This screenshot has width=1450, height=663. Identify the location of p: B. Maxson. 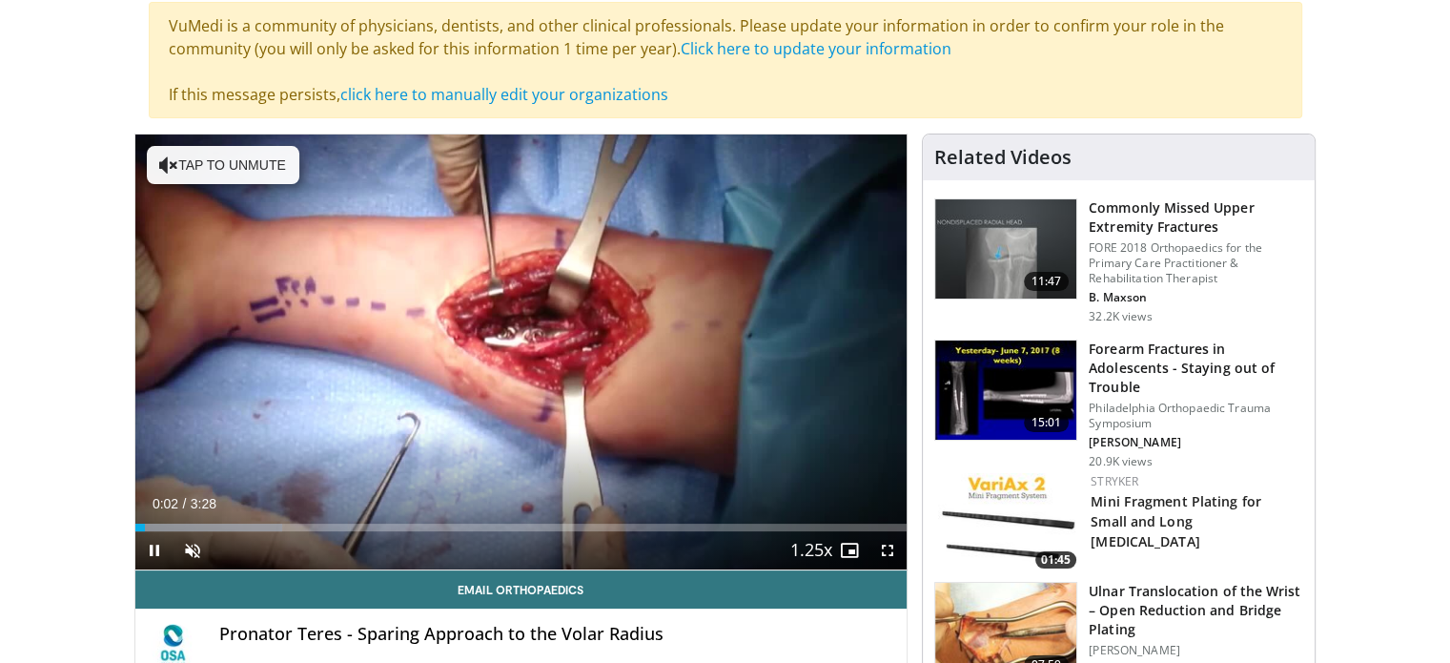
(1196, 298).